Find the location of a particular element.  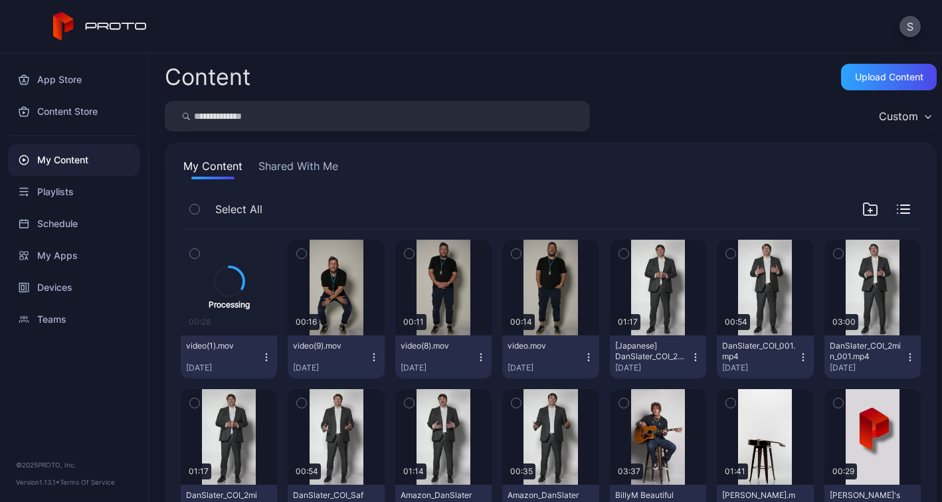

button: Custom is located at coordinates (905, 116).